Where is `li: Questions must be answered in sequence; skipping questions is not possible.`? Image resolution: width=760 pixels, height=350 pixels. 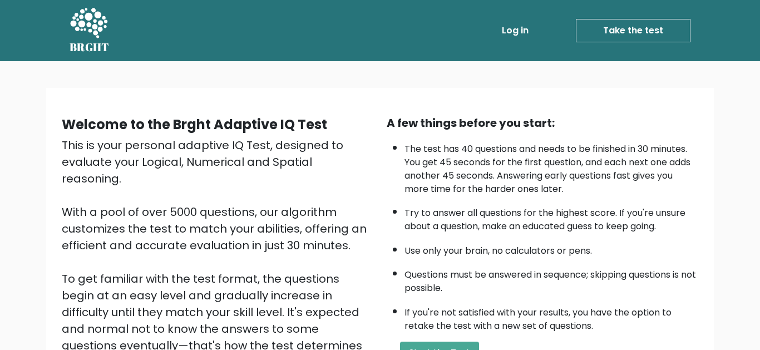
li: Questions must be answered in sequence; skipping questions is not possible. is located at coordinates (552, 279).